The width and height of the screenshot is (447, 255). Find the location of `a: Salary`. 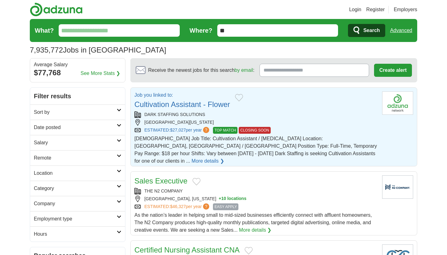

a: Salary is located at coordinates (78, 142).